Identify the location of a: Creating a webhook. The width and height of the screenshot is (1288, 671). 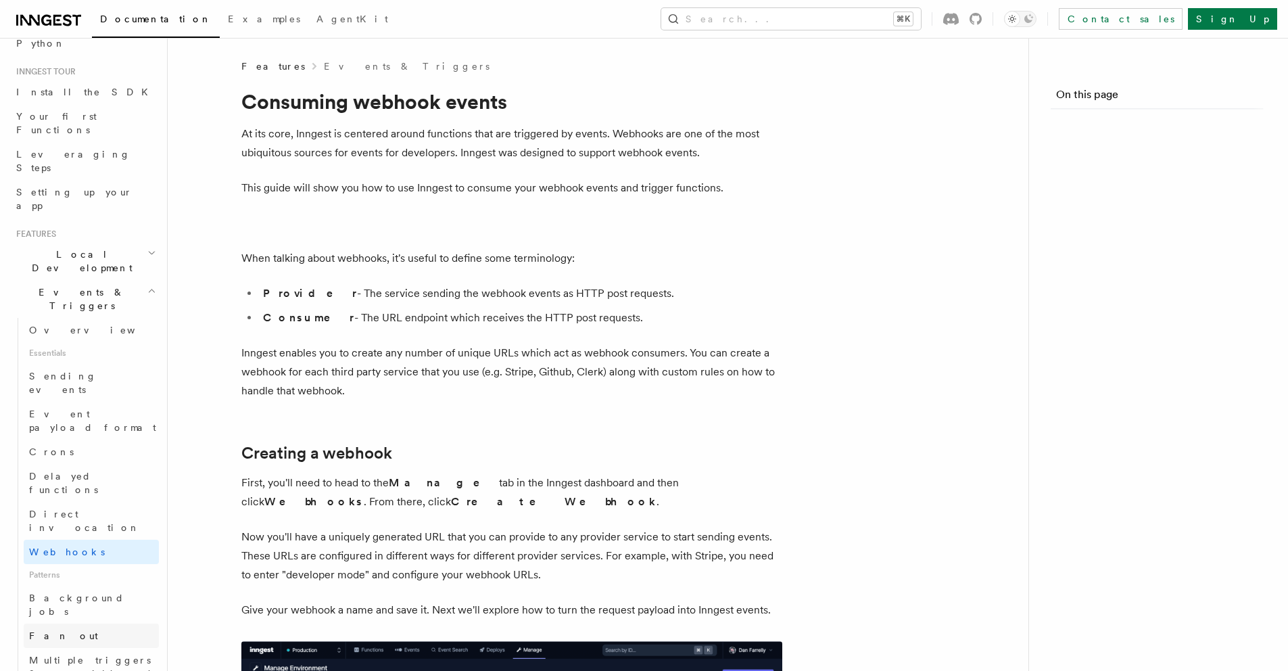
(316, 453).